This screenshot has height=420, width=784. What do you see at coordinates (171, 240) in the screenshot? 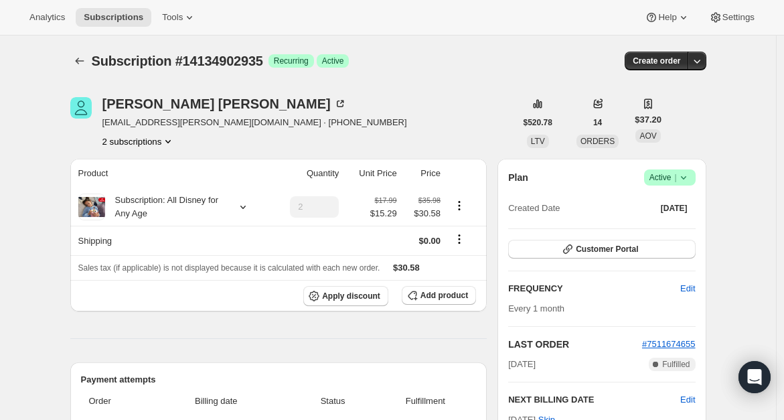
I see `th: Shipping` at bounding box center [171, 240].